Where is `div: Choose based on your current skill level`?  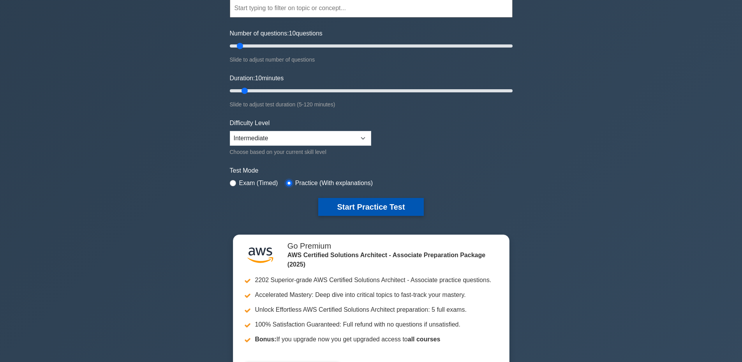 div: Choose based on your current skill level is located at coordinates (300, 152).